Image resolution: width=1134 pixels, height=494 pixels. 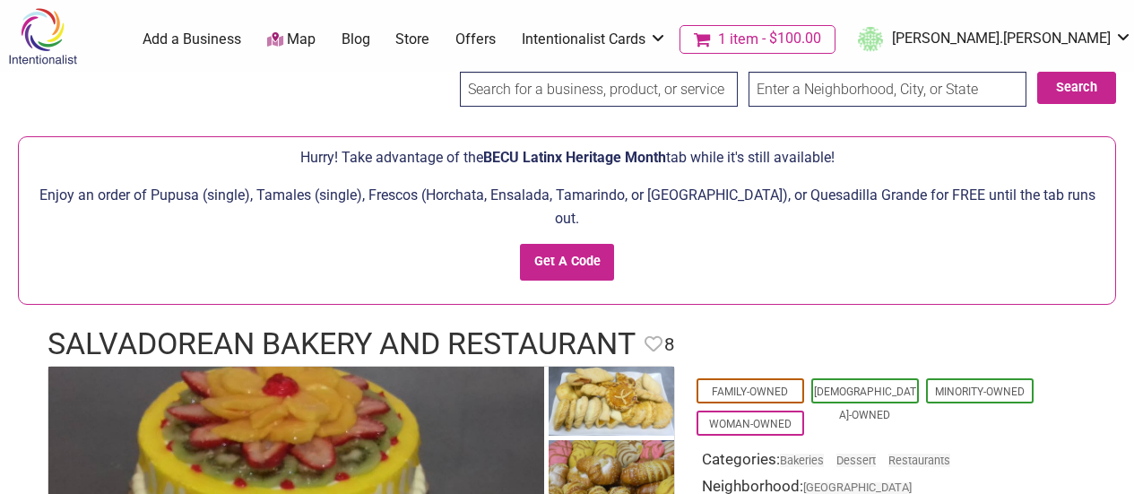 What do you see at coordinates (567, 158) in the screenshot?
I see `p: Hurry! Take advantage of the tab while it's still available!` at bounding box center [567, 158].